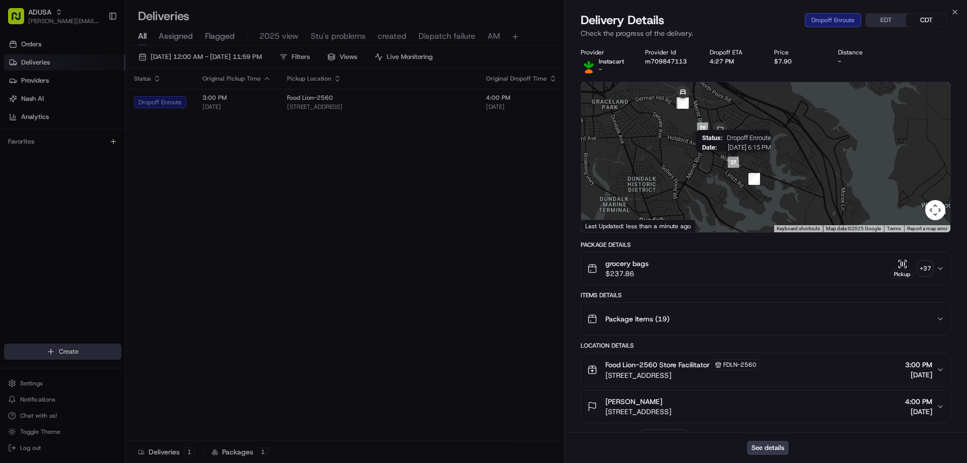  I want to click on div: Distance, so click(862, 52).